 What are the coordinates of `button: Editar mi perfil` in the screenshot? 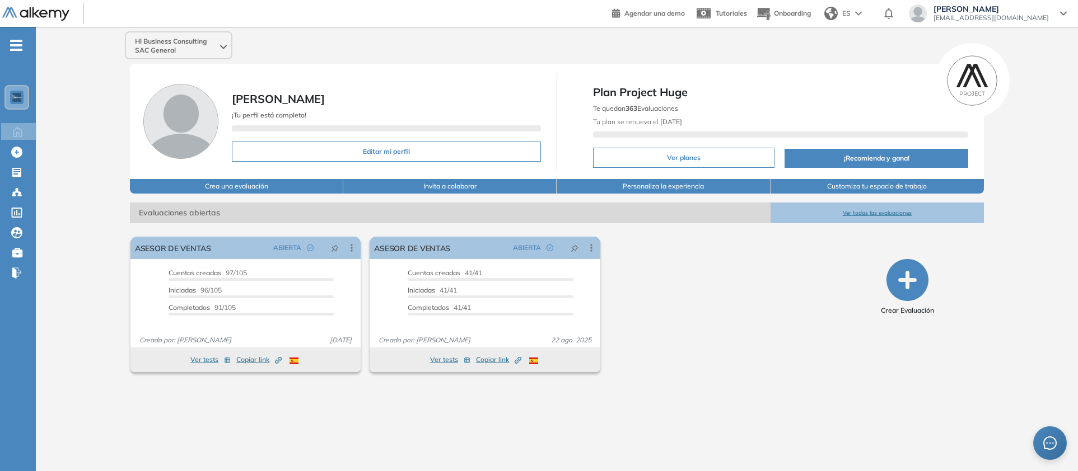 It's located at (386, 152).